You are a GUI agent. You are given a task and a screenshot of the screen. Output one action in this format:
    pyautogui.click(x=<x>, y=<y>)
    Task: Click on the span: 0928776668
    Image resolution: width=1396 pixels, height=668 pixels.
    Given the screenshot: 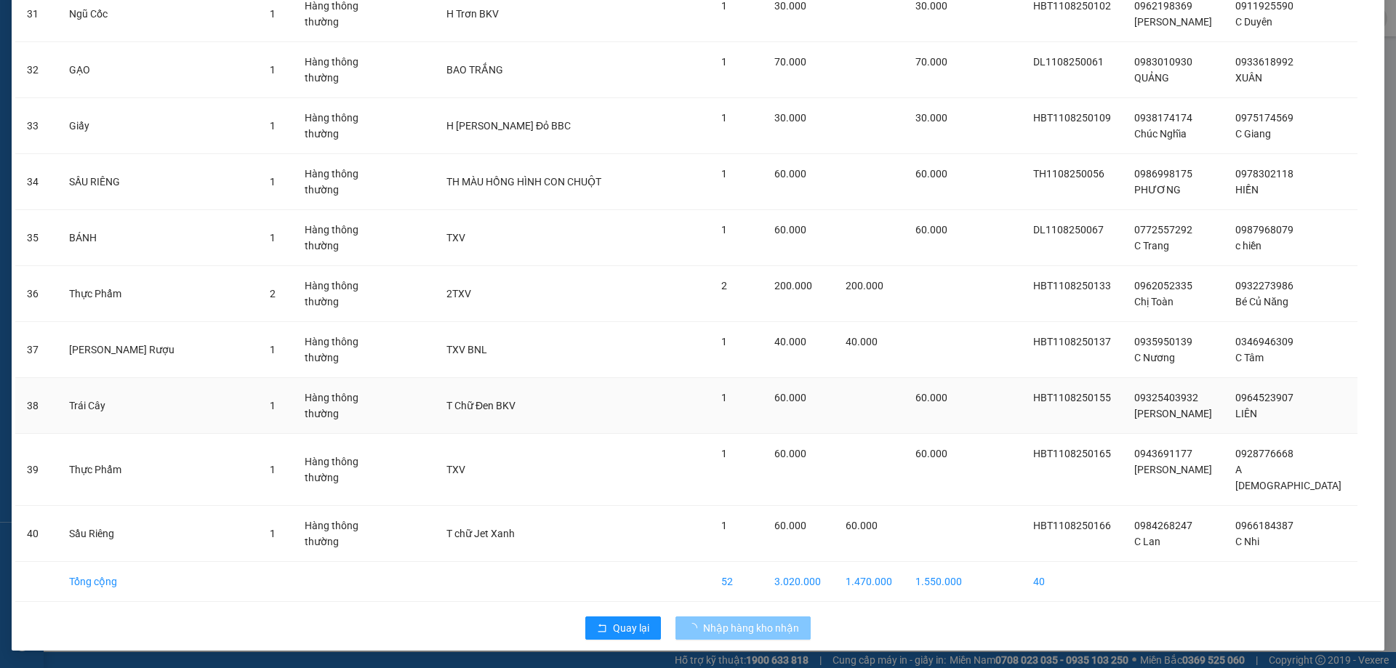 What is the action you would take?
    pyautogui.click(x=1264, y=454)
    